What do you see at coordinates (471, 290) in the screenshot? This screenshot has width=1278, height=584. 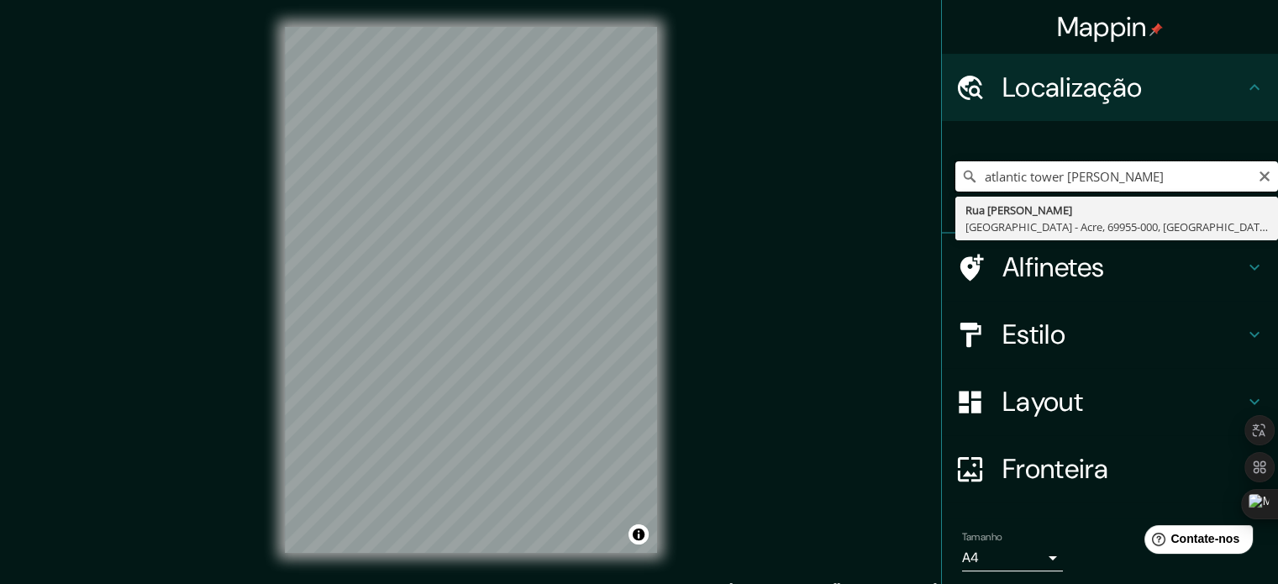 I see `canvas: Mapa` at bounding box center [471, 290].